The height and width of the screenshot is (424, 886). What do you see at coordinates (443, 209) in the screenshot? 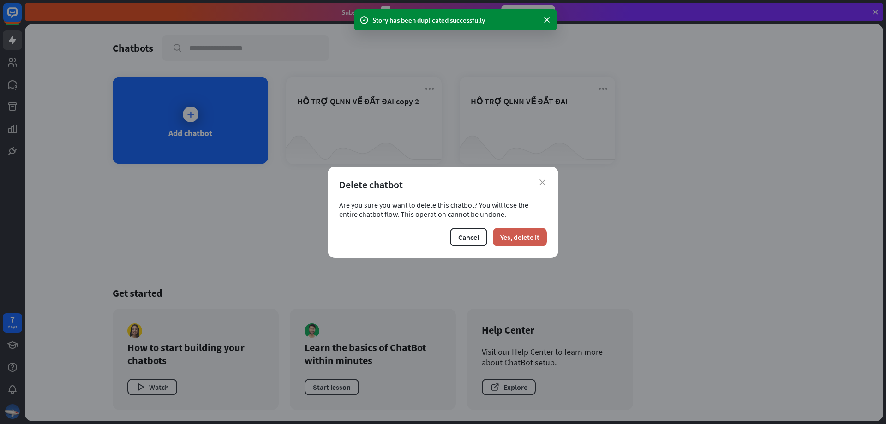
I see `div: Are you sure you want to delete this chatbot? You will lose the entire chatbot flow. This operati...` at bounding box center [443, 209].